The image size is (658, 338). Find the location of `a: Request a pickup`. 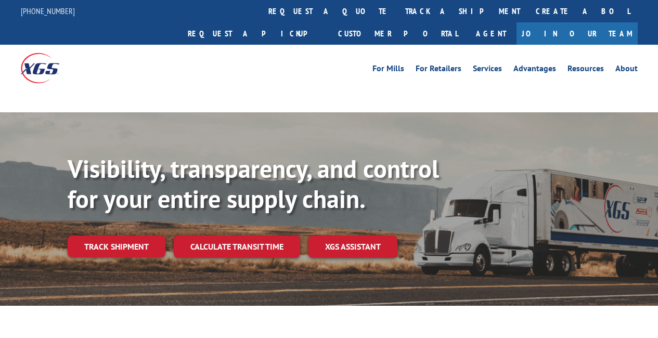

a: Request a pickup is located at coordinates (255, 33).